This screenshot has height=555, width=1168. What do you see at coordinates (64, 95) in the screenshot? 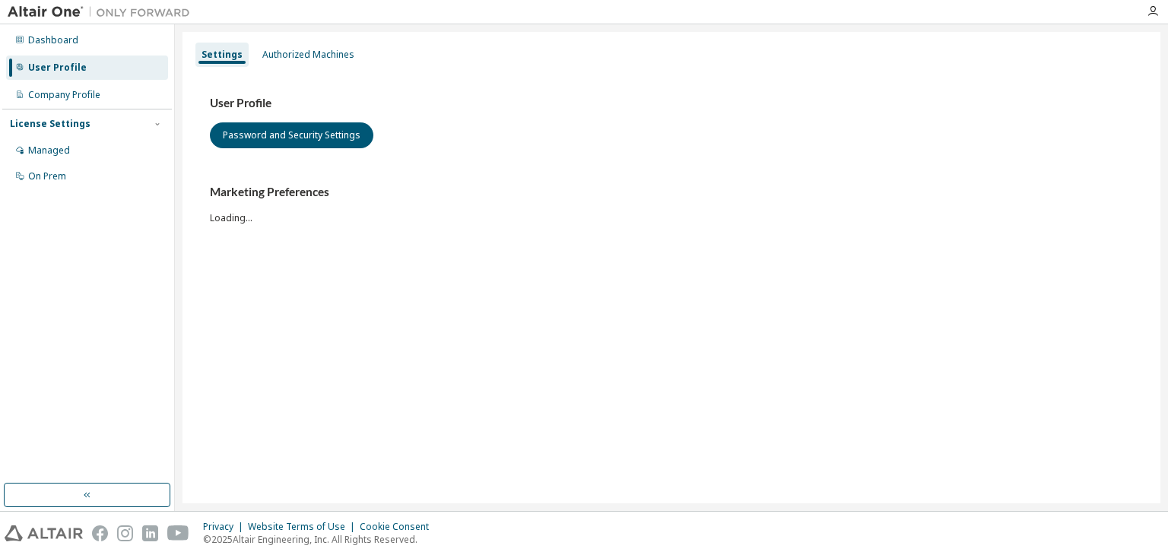
I see `div: Company Profile` at bounding box center [64, 95].